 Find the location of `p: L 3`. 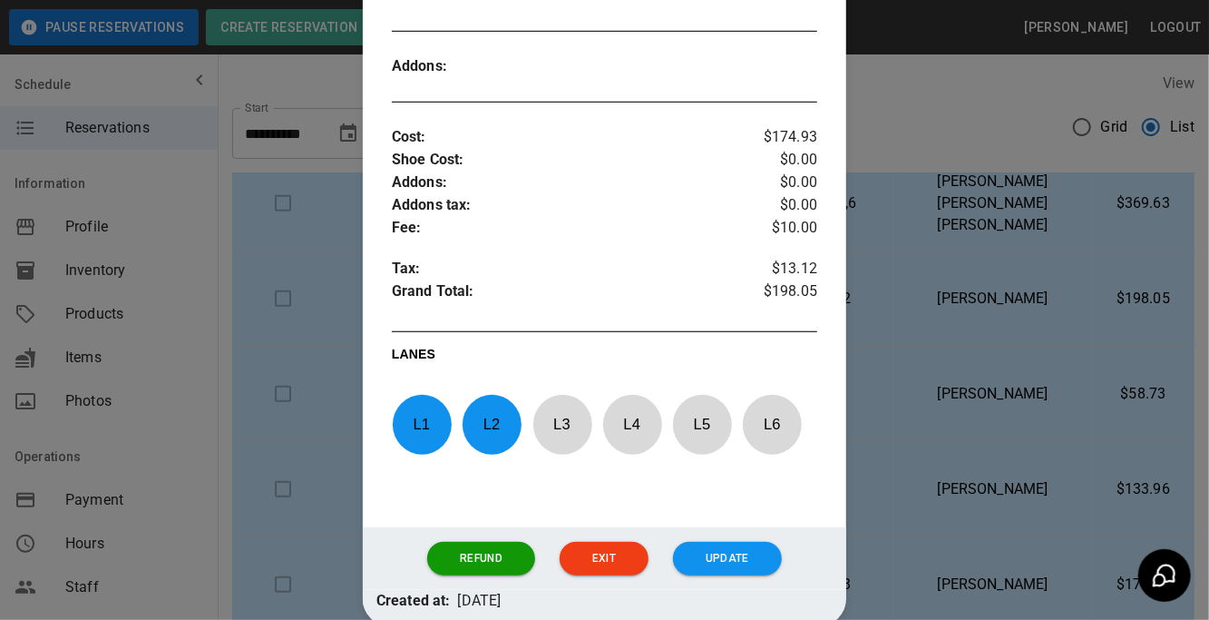

p: L 3 is located at coordinates (562, 424).